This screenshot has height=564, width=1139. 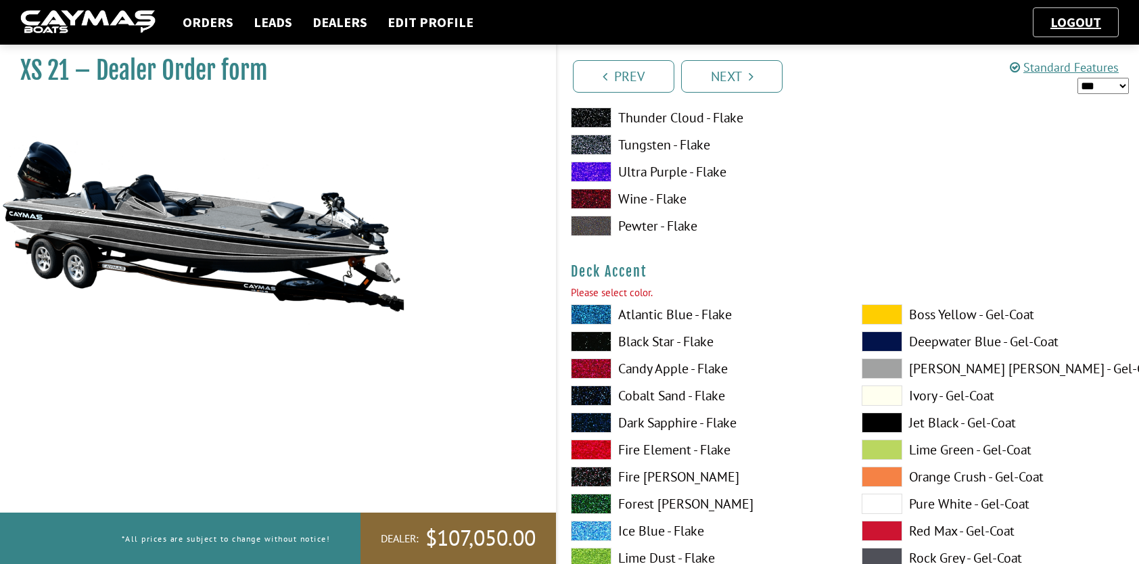 I want to click on a: Logout, so click(x=1075, y=22).